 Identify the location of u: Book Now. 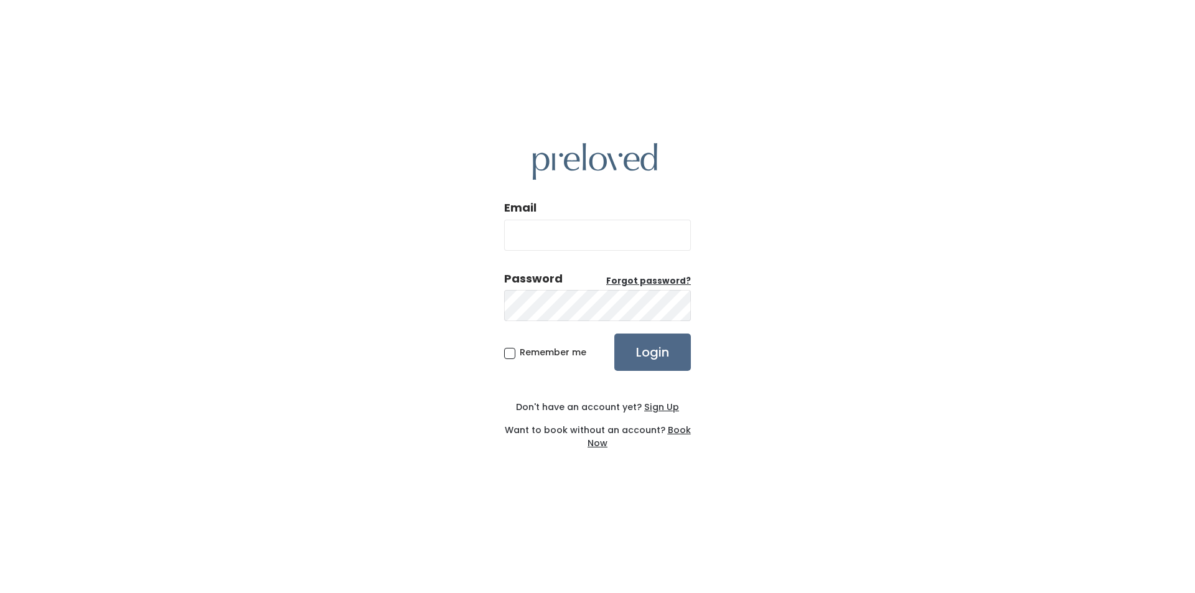
(639, 436).